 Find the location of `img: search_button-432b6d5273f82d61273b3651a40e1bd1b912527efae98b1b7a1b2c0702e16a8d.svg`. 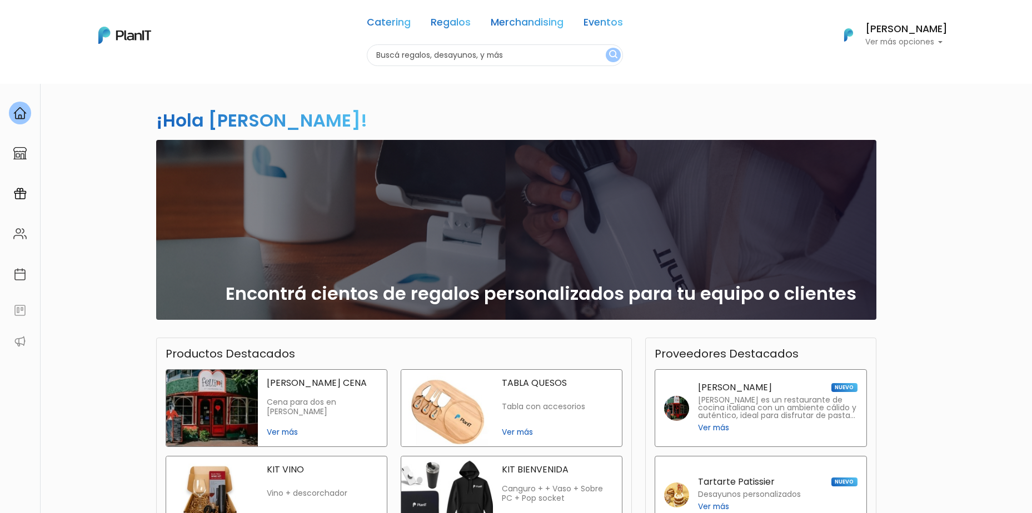

img: search_button-432b6d5273f82d61273b3651a40e1bd1b912527efae98b1b7a1b2c0702e16a8d.svg is located at coordinates (613, 55).